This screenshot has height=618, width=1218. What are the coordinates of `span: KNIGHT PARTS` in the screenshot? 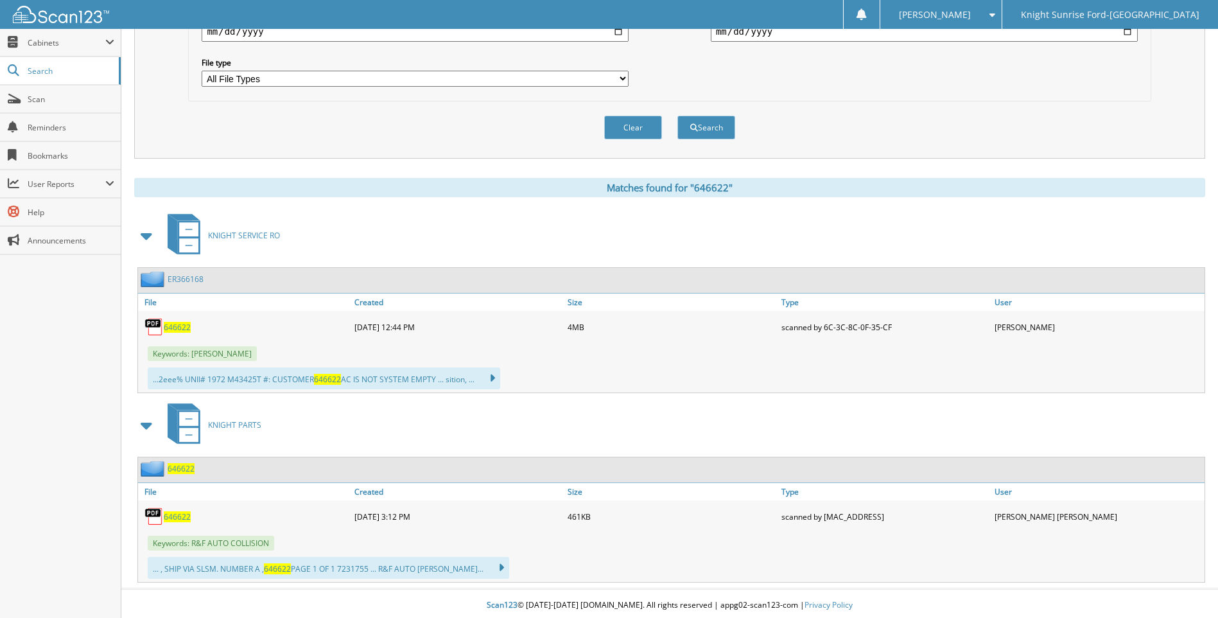 It's located at (234, 424).